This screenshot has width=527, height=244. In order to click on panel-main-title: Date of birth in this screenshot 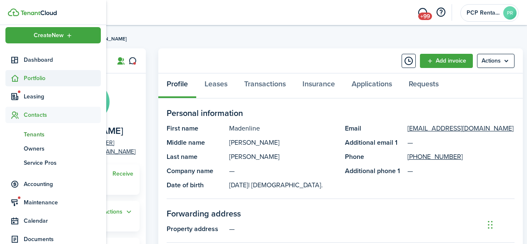, I will do `click(196, 185)`.